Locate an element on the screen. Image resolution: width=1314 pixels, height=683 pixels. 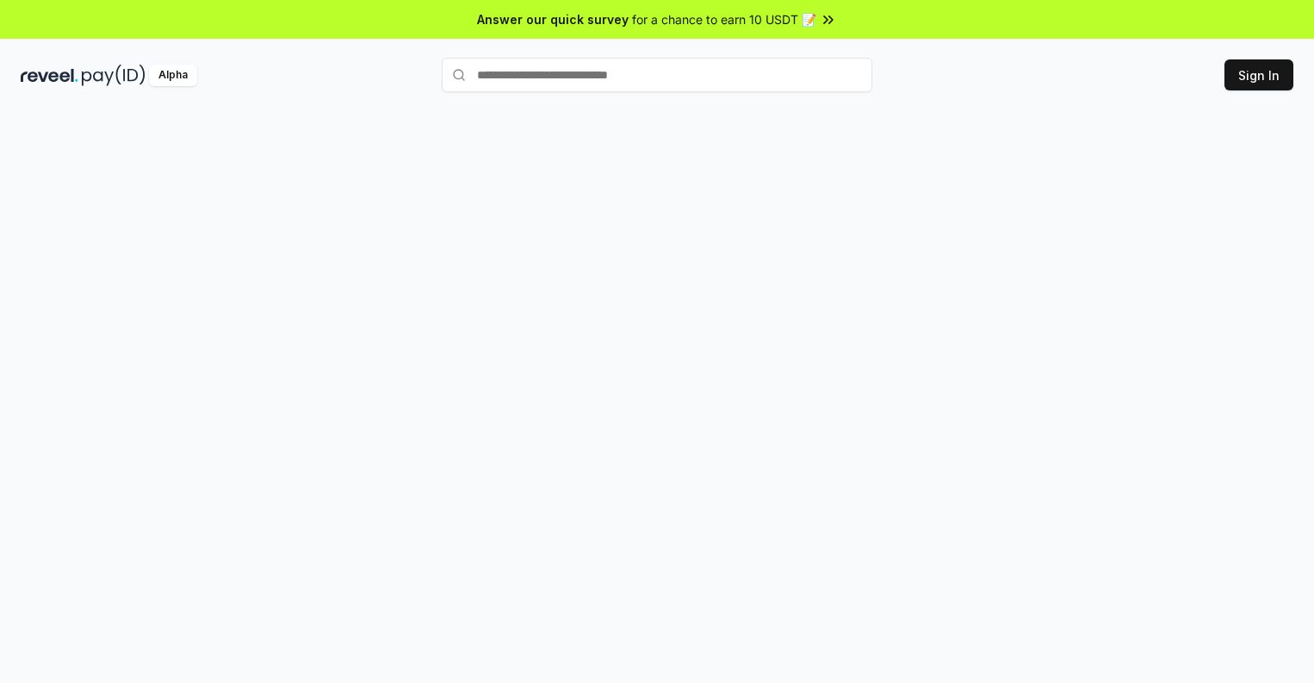
span: Answer our quick survey is located at coordinates (553, 19).